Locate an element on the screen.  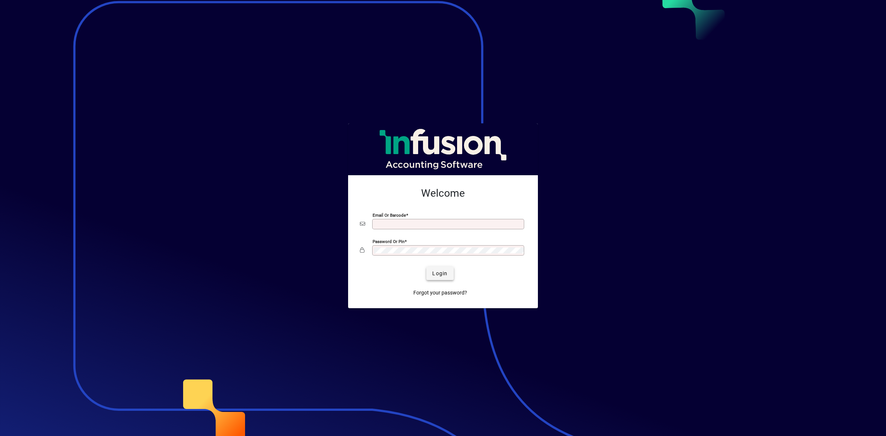
mat-label: Password or Pin is located at coordinates (388, 242).